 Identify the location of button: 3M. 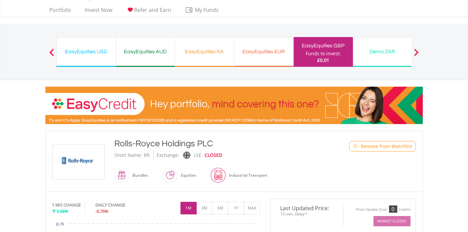
(204, 208).